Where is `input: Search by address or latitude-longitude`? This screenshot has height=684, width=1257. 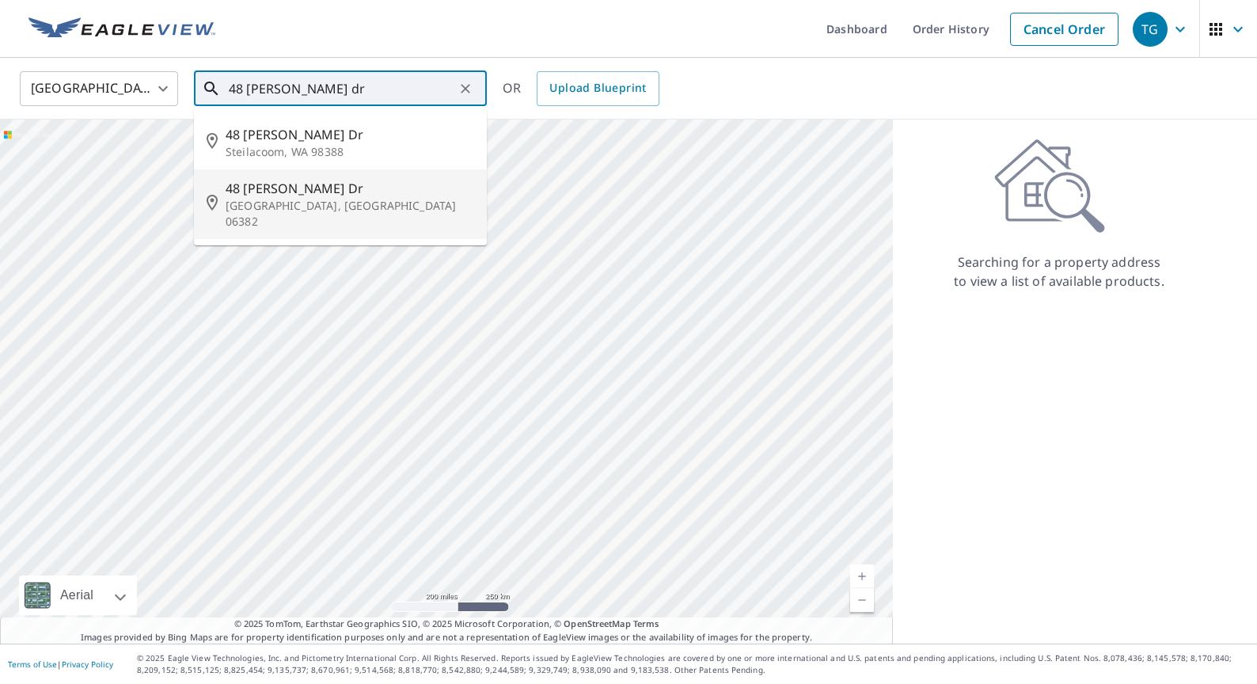
input: Search by address or latitude-longitude is located at coordinates (341, 89).